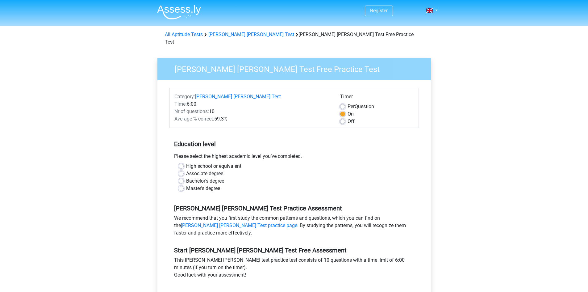 The width and height of the screenshot is (588, 292). Describe the element at coordinates (379, 10) in the screenshot. I see `a: Register` at that location.